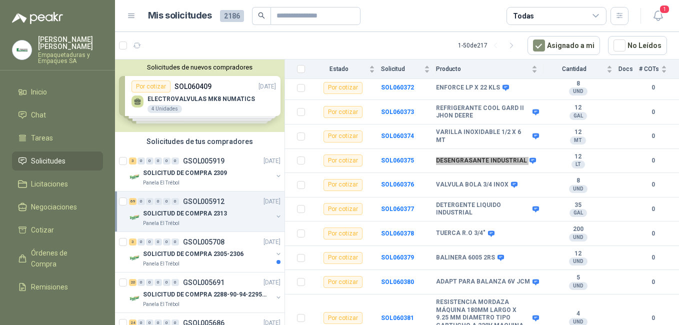 This screenshot has height=325, width=679. What do you see at coordinates (58, 161) in the screenshot?
I see `a: Solicitudes` at bounding box center [58, 161].